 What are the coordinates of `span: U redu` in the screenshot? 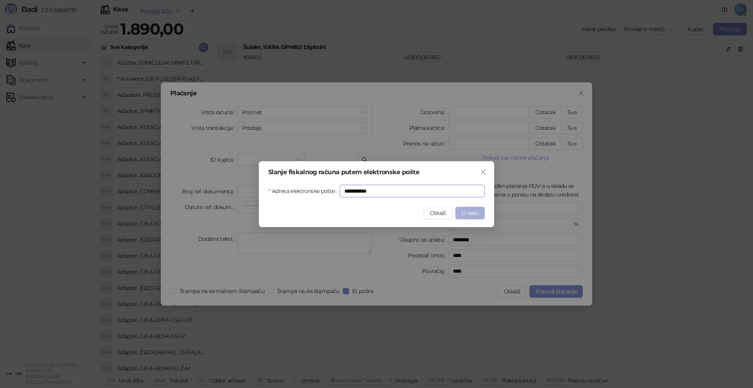 It's located at (470, 213).